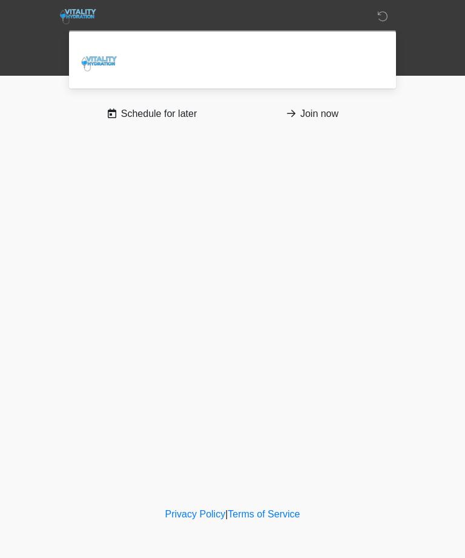 The image size is (465, 558). I want to click on h2: Vitality Hydration, so click(258, 48).